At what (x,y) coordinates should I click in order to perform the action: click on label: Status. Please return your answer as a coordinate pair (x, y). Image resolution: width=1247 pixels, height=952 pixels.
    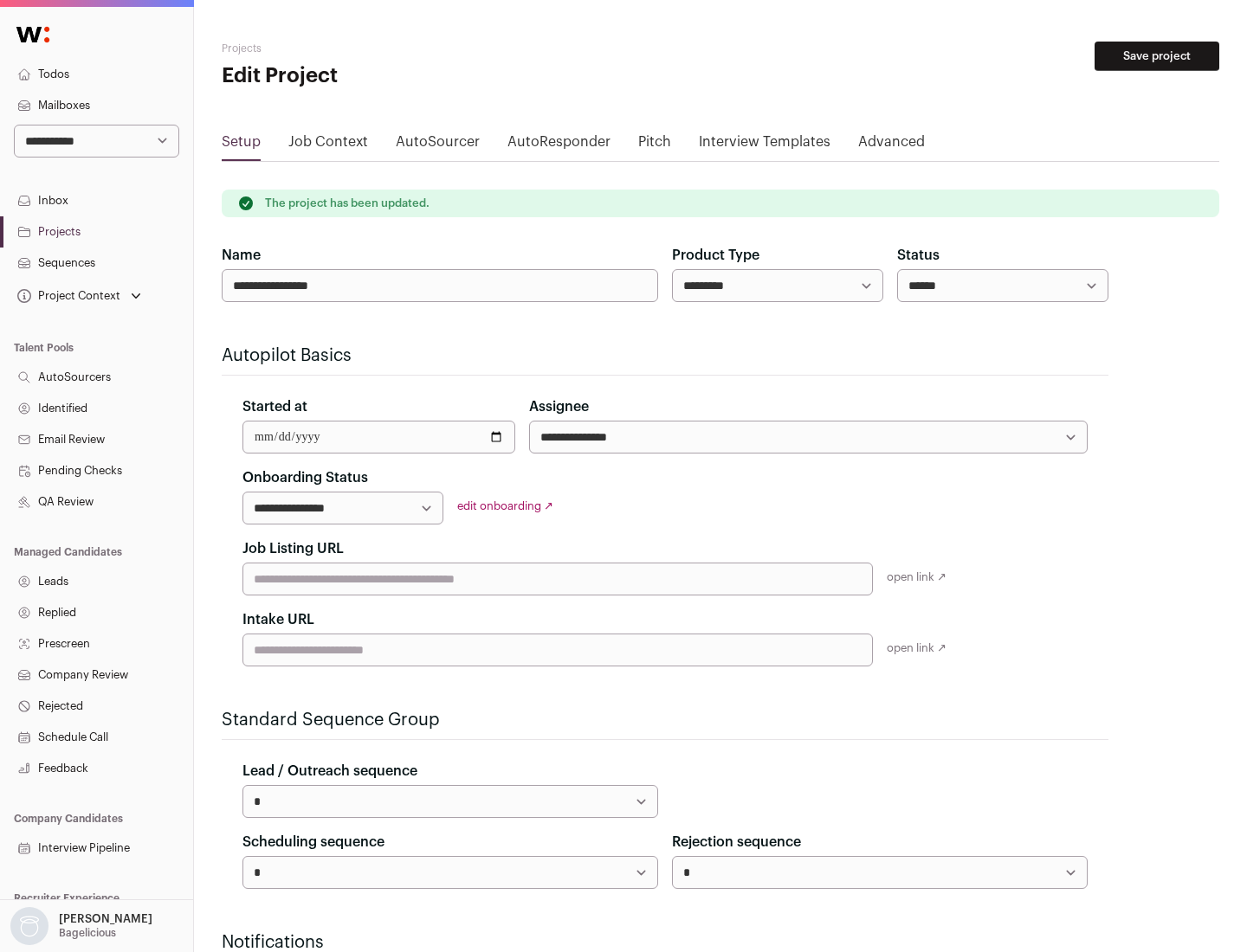
    Looking at the image, I should click on (918, 255).